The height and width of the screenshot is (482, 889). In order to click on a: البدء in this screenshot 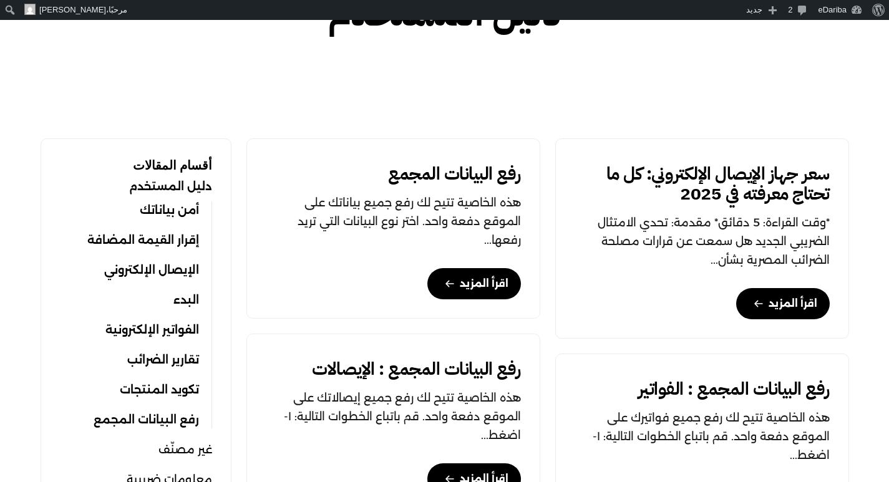, I will do `click(186, 300)`.